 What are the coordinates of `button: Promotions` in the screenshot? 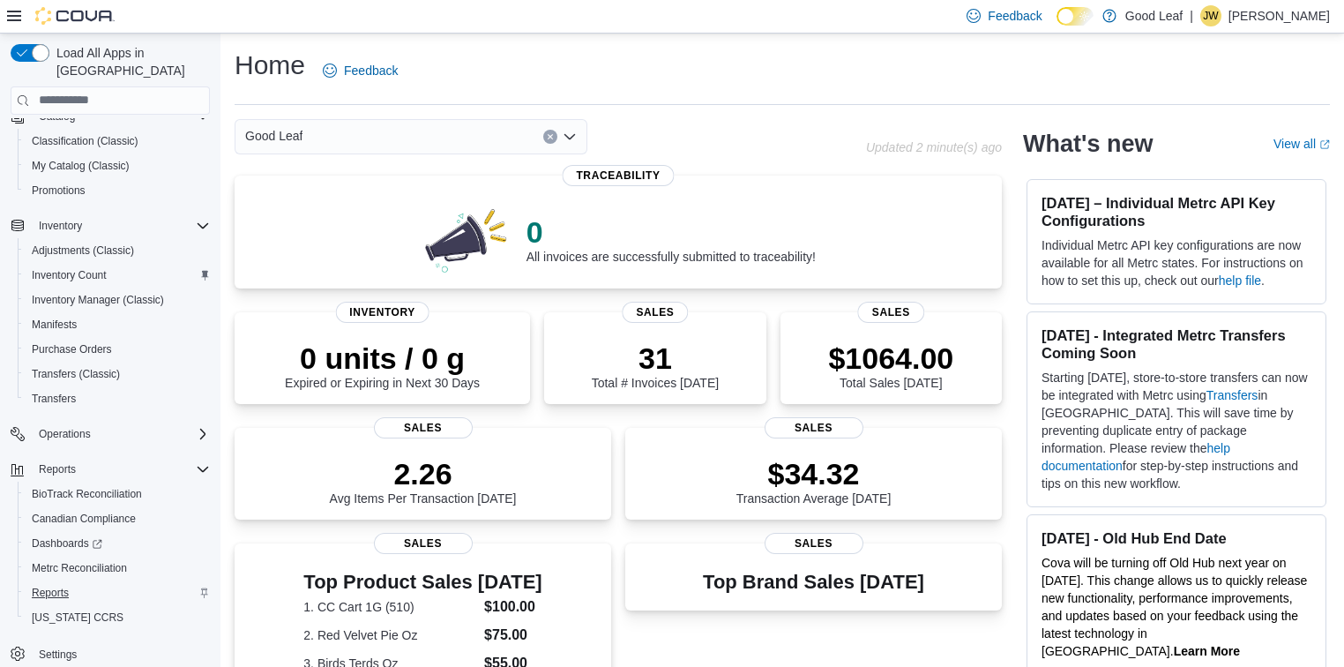 It's located at (117, 191).